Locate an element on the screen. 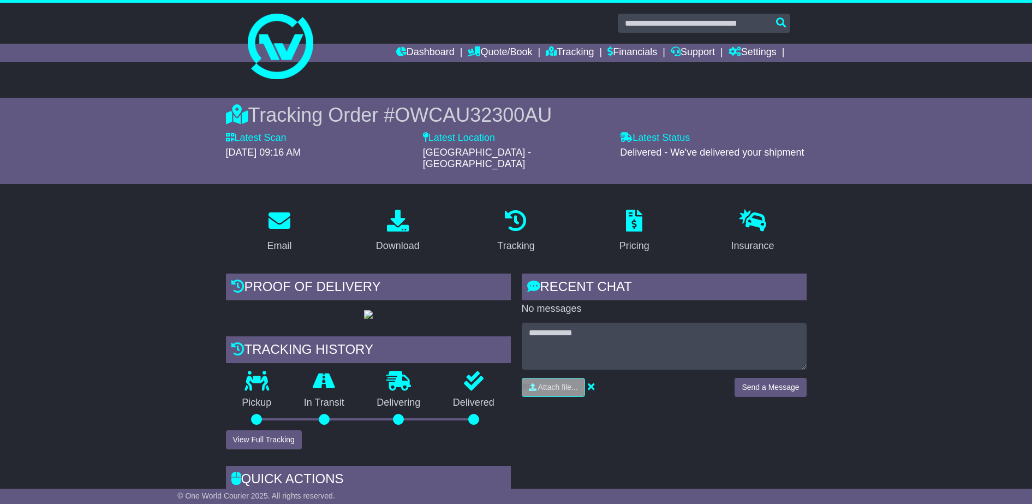 Image resolution: width=1032 pixels, height=504 pixels. div: Download is located at coordinates (398, 246).